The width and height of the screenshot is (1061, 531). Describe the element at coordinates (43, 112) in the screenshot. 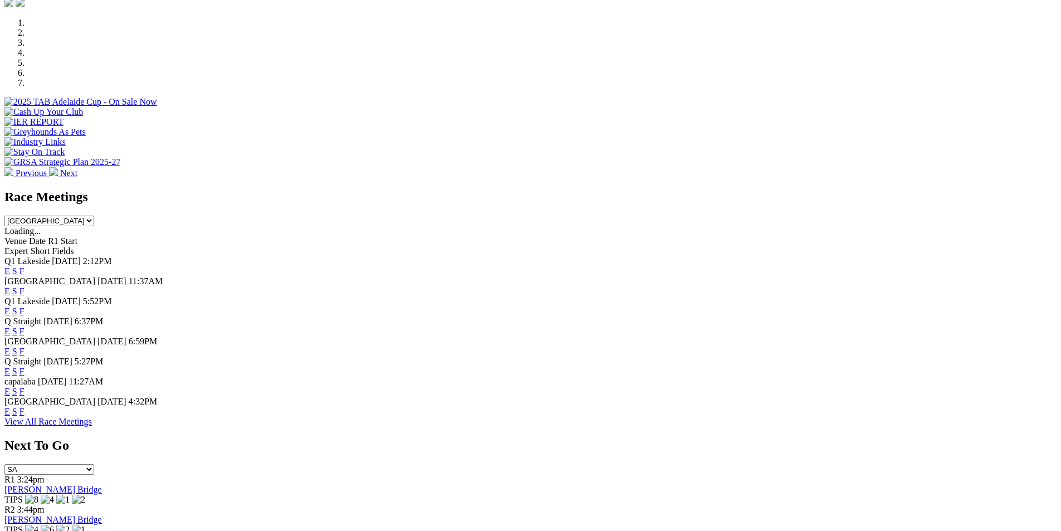

I see `img: Cash Up Your Club` at that location.